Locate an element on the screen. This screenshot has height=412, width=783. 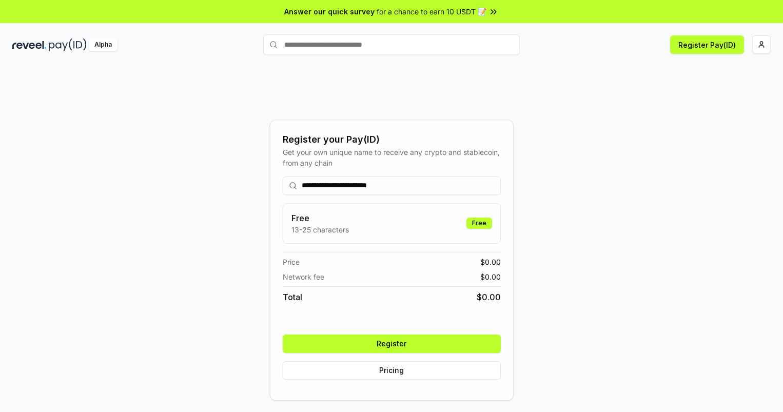
button: Register Pay(ID) is located at coordinates (707, 45).